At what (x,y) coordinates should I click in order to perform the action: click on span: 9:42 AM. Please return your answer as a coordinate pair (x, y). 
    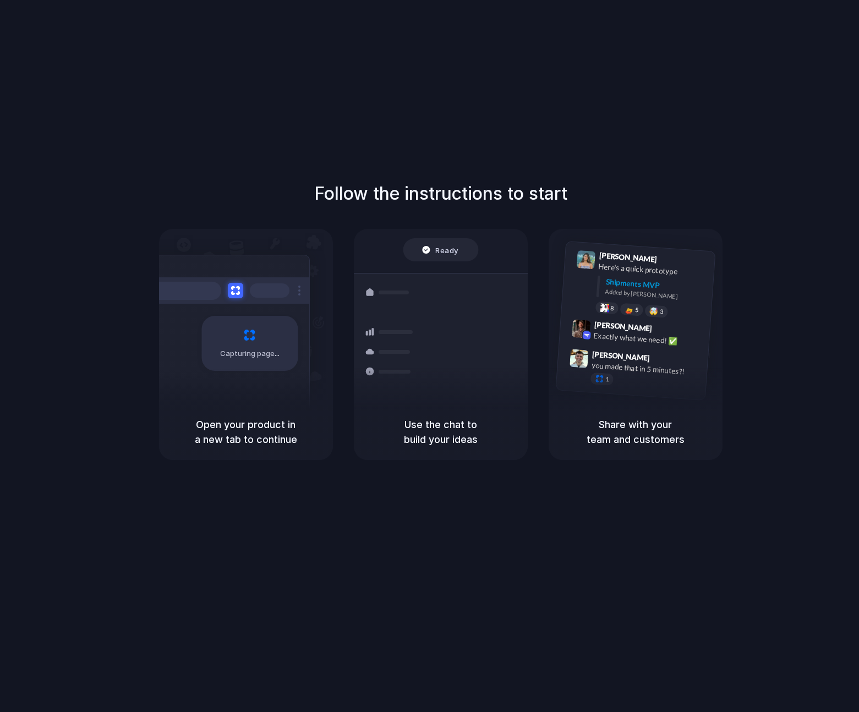
    Looking at the image, I should click on (666, 331).